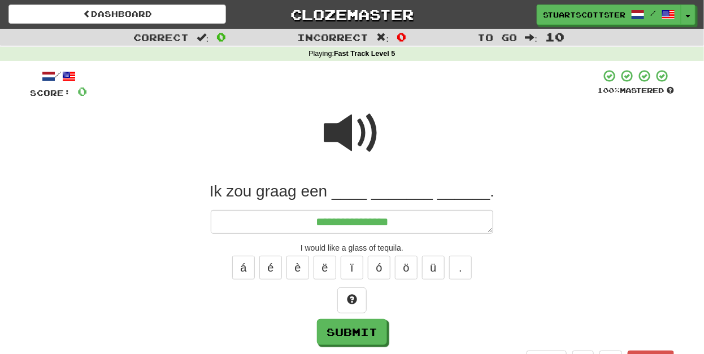 The width and height of the screenshot is (704, 354). I want to click on button: ï, so click(352, 268).